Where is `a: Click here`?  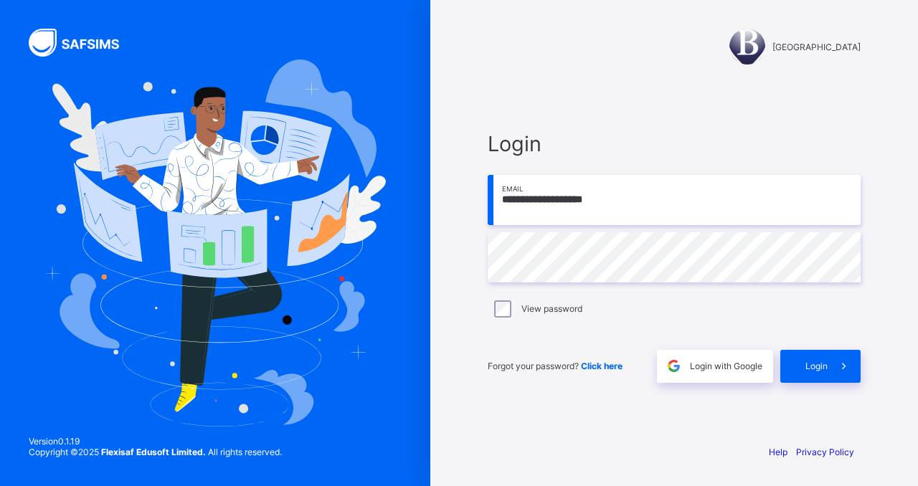
a: Click here is located at coordinates (602, 366).